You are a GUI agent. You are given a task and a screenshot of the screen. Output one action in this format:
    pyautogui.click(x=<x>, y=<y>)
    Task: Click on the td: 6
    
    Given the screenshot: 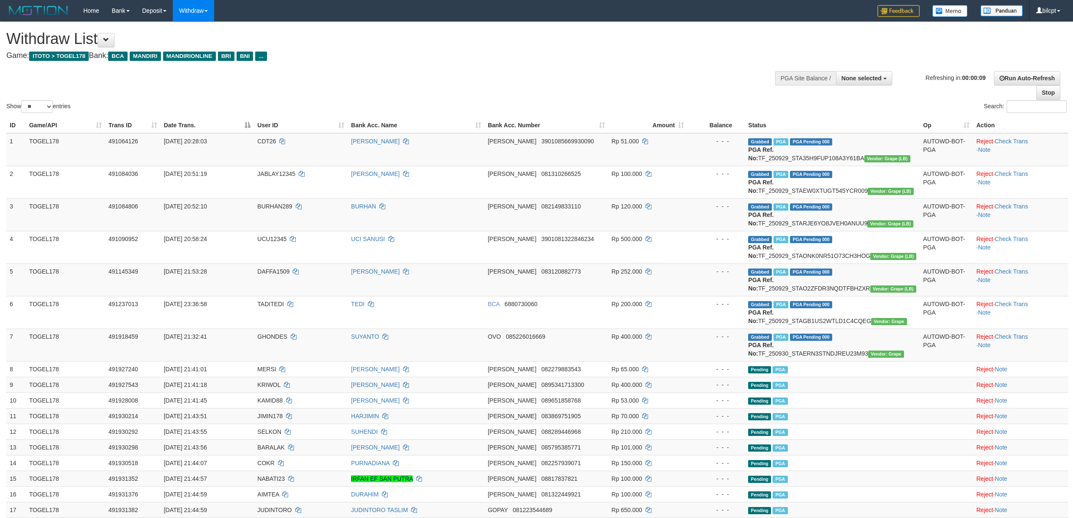 What is the action you would take?
    pyautogui.click(x=16, y=312)
    